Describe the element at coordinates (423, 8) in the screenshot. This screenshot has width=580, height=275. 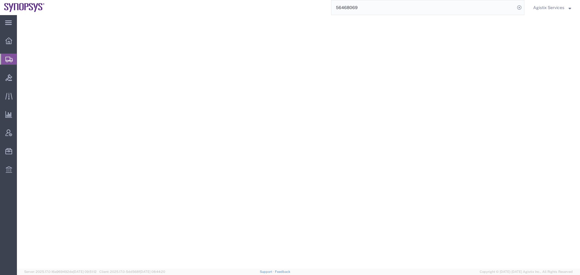
I see `input: Search for shipment number, reference number` at that location.